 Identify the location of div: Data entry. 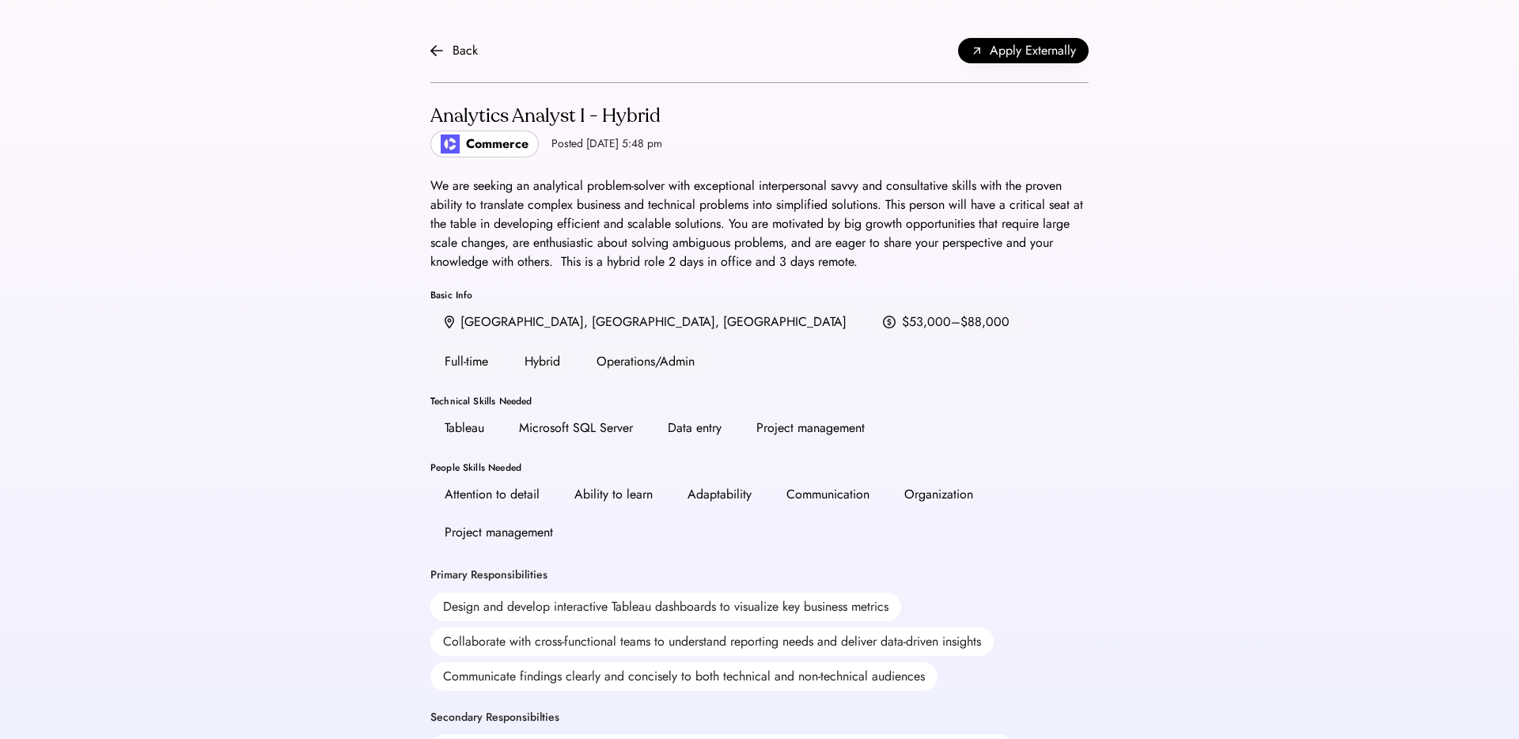
(695, 428).